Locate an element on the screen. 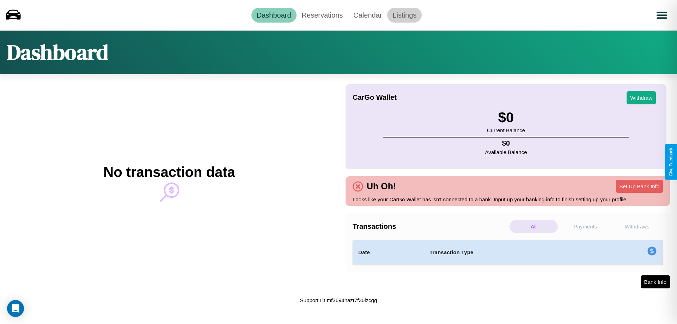 The image size is (677, 324). p: Looks like your CarGo Wallet has isn't connected to a bank. Input up your banking info to finish ... is located at coordinates (508, 199).